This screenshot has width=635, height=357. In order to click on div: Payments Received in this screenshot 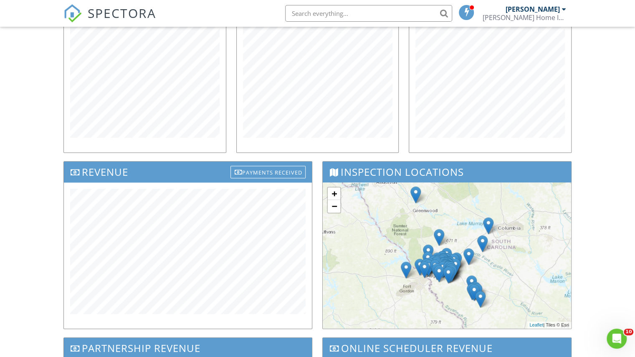, I will do `click(268, 172)`.